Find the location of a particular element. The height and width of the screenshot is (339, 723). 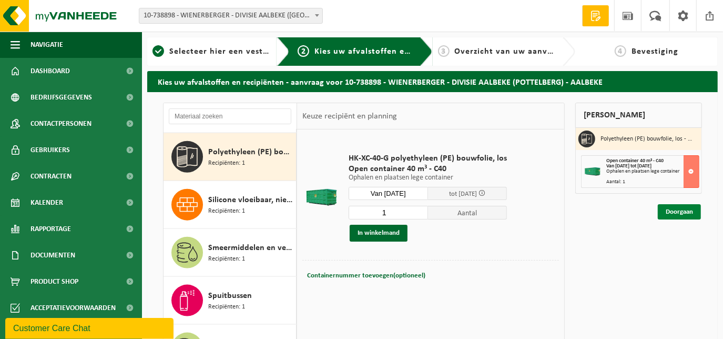

span: HK-XC-40-G polyethyleen (PE) bouwfolie, los is located at coordinates (428, 158).